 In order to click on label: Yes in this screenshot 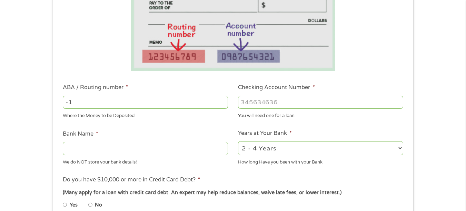, I will do `click(73, 205)`.